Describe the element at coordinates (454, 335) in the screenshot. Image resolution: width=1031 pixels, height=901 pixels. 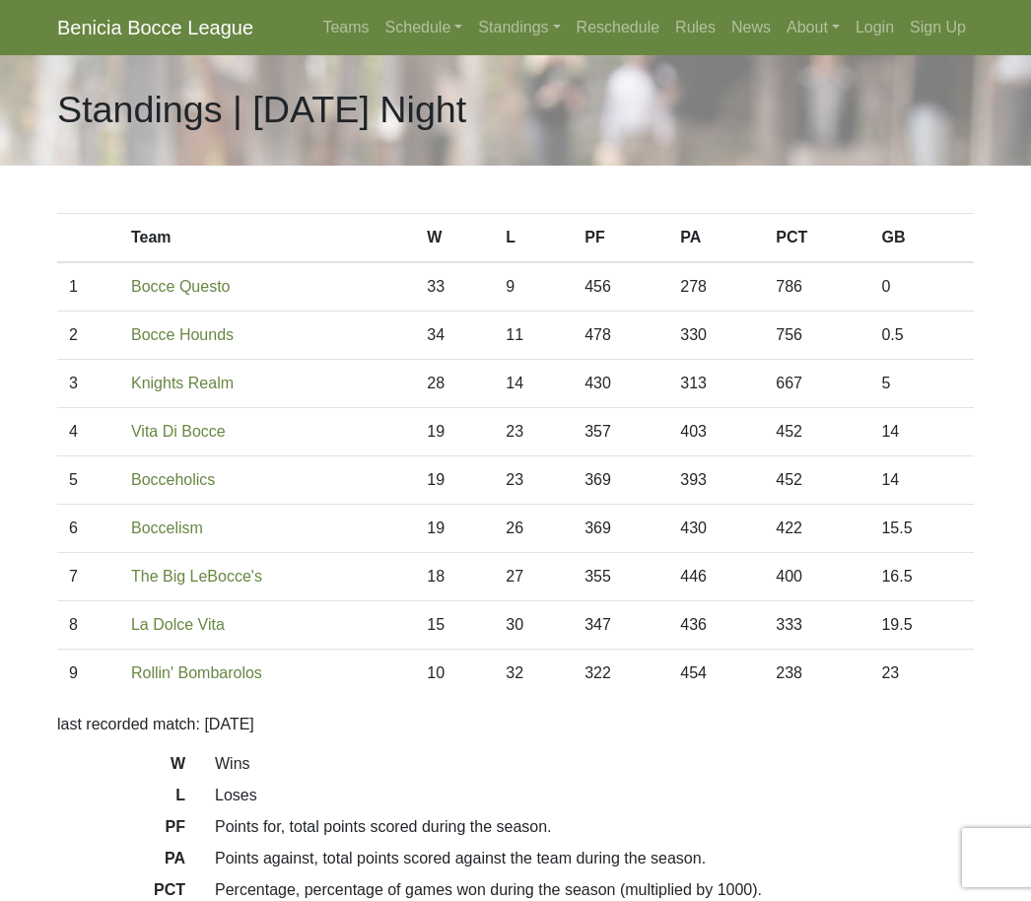
I see `td: 34` at that location.